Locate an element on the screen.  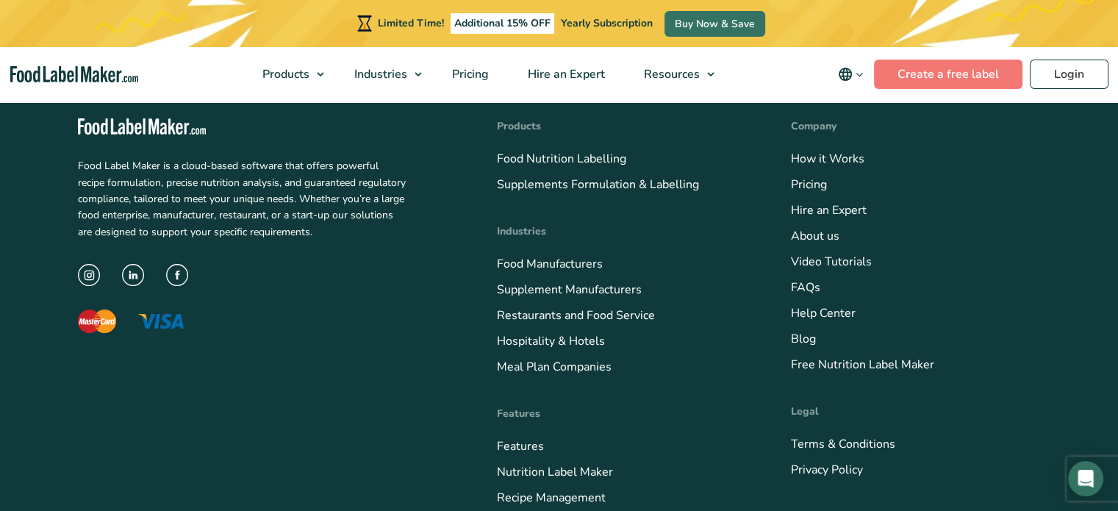
a: Food Nutrition Labelling is located at coordinates (562, 159).